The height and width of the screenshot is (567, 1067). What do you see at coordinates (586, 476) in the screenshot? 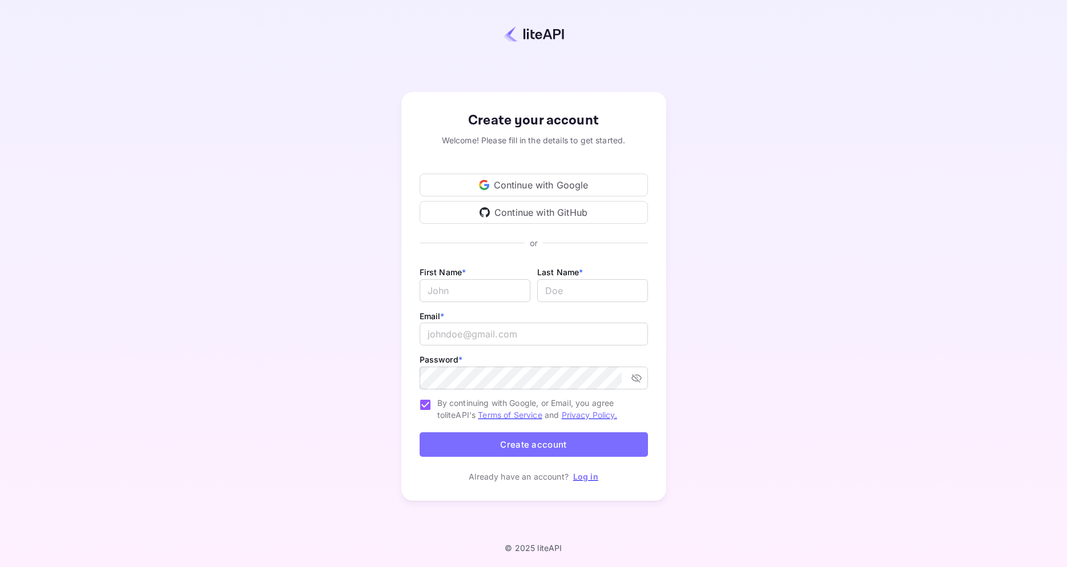
I see `a: Log in` at bounding box center [586, 476].